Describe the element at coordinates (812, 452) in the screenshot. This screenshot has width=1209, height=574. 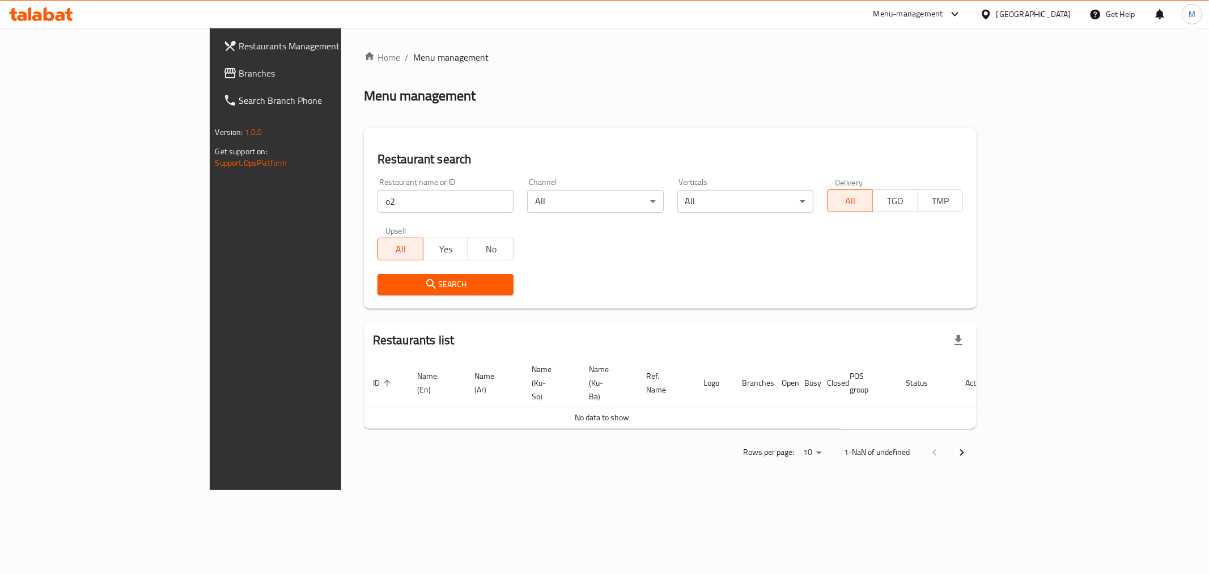
I see `div: Rows per page:` at that location.